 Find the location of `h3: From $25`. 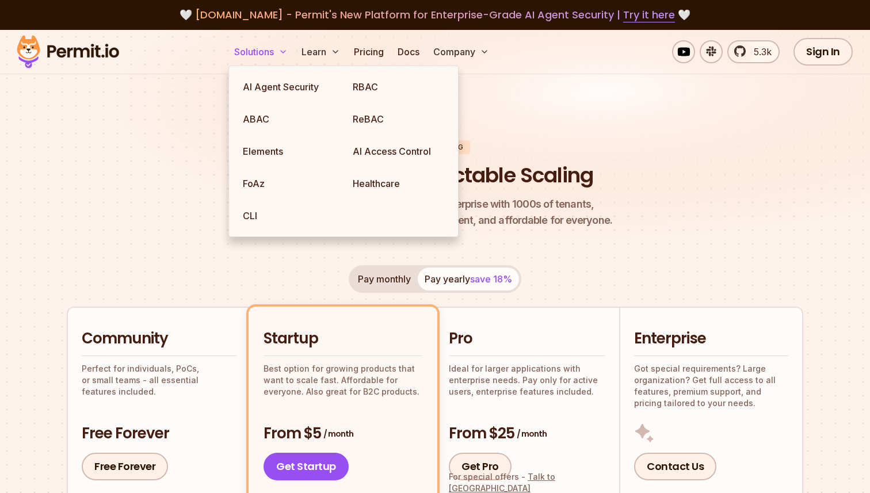

h3: From $25 is located at coordinates (527, 434).